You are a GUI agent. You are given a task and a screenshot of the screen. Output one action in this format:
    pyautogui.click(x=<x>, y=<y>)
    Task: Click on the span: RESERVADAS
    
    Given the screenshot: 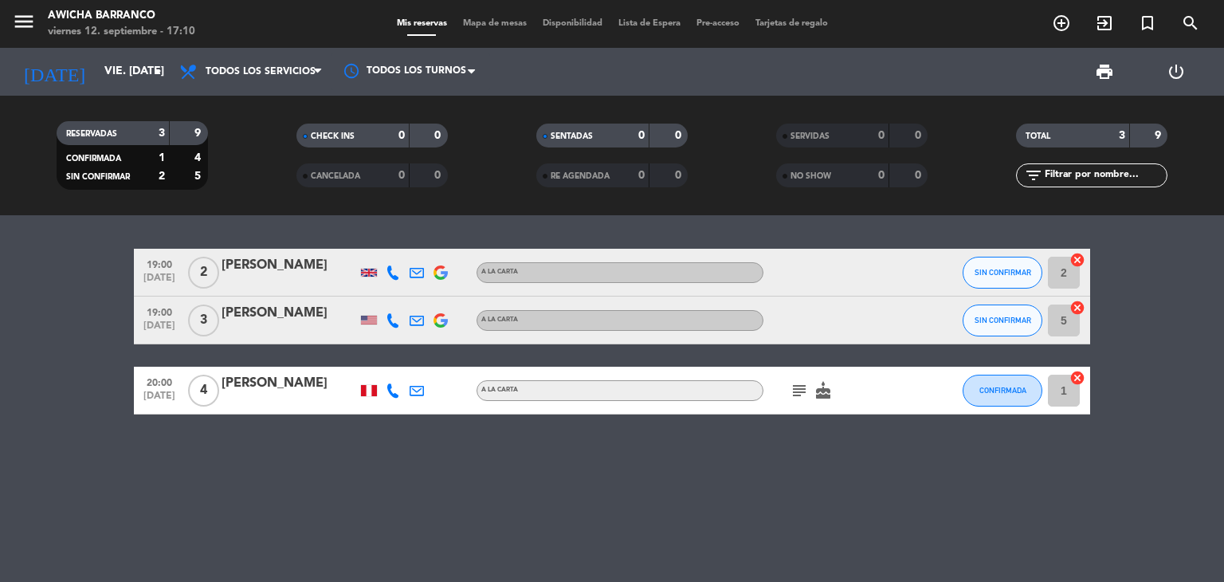 What is the action you would take?
    pyautogui.click(x=92, y=134)
    